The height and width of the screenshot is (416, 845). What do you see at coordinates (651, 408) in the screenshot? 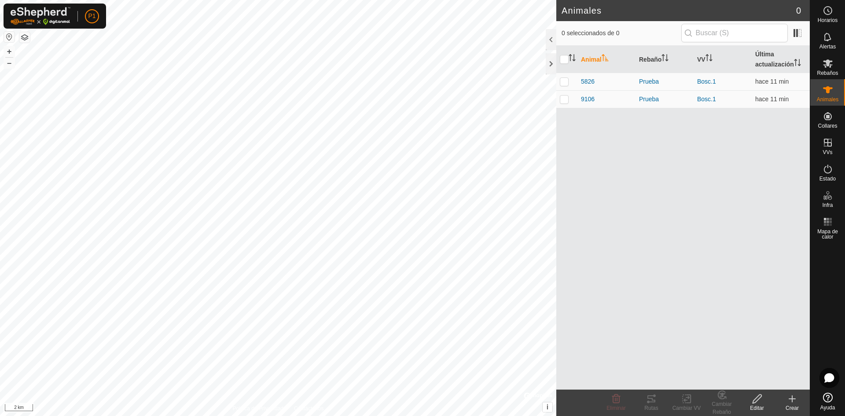
I see `font: Rutas` at bounding box center [651, 408].